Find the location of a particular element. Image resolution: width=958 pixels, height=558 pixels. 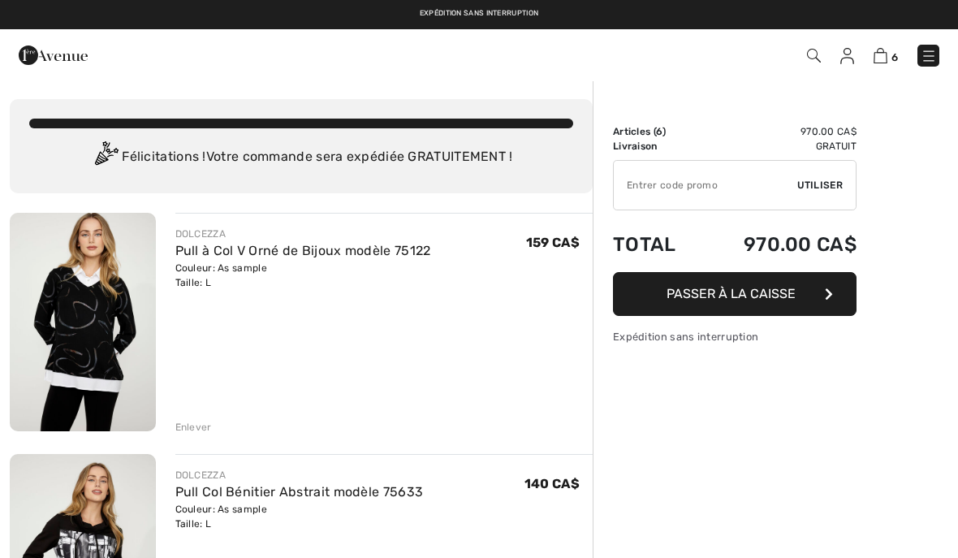

a: 6 is located at coordinates (886, 55).